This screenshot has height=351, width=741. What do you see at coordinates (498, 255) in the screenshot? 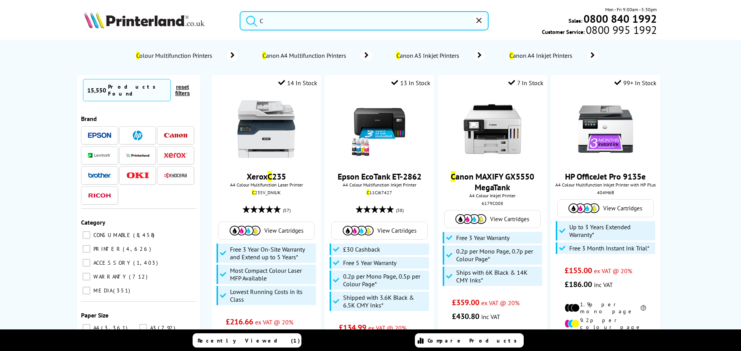
I see `span: 0.2p per Mono Page, 0.7p per Colour Page*` at bounding box center [498, 255].